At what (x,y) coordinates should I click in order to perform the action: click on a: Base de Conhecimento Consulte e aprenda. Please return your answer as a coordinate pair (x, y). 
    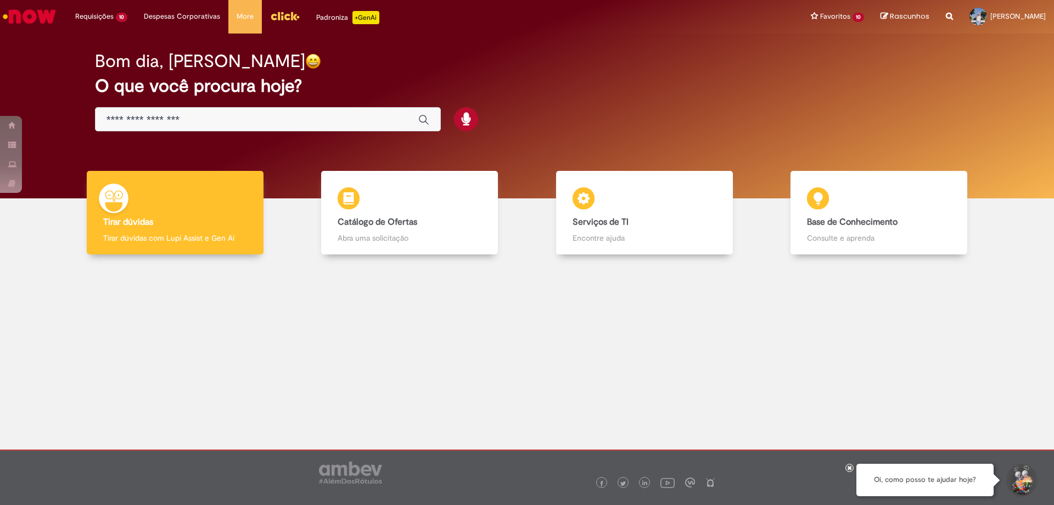
    Looking at the image, I should click on (880, 213).